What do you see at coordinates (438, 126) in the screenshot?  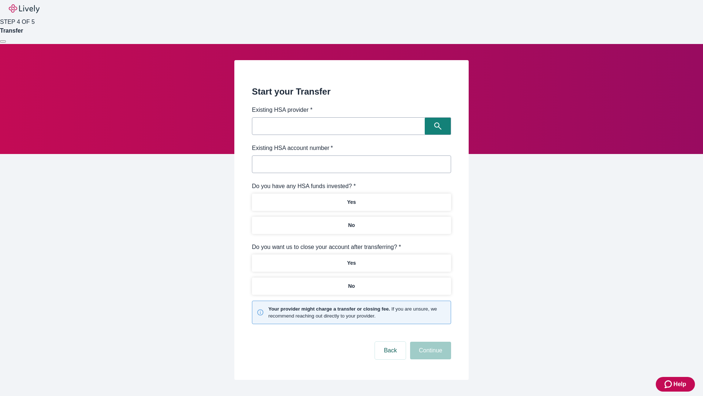 I see `button: Search icon` at bounding box center [438, 126].